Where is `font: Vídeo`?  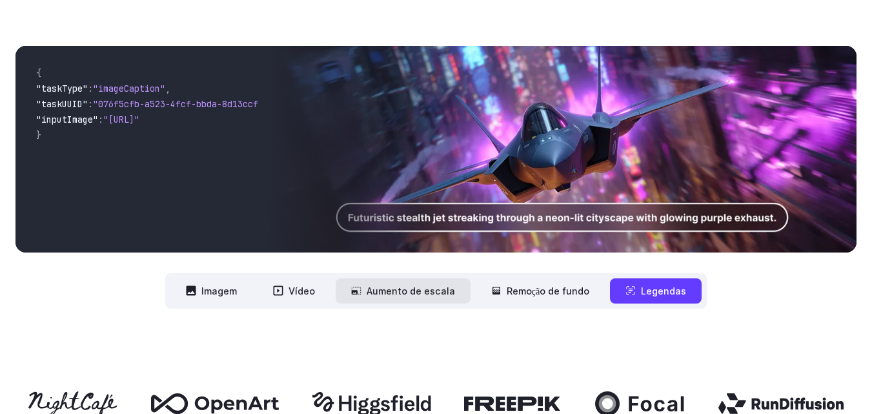
font: Vídeo is located at coordinates (301, 290).